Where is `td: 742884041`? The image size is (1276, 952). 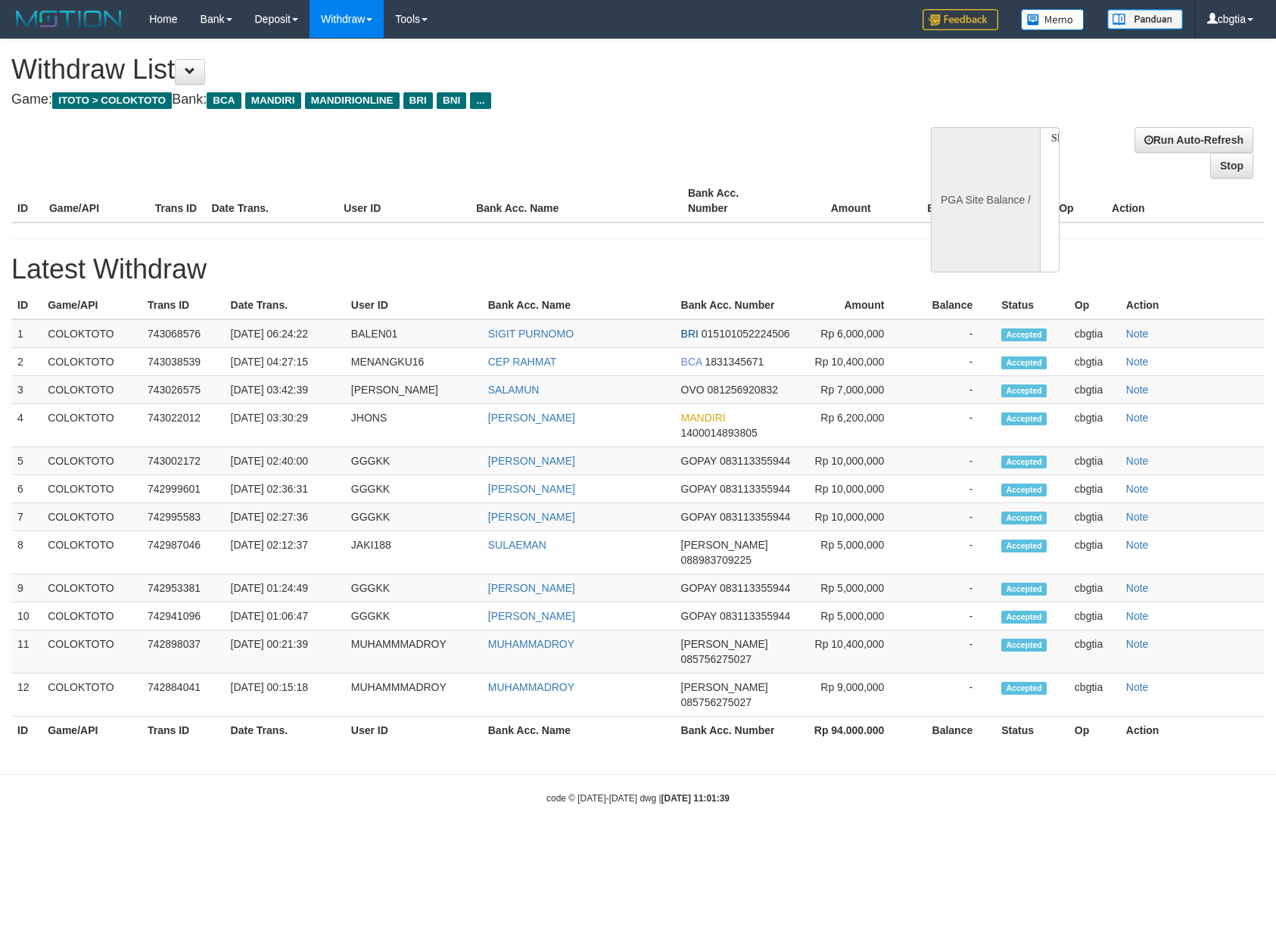
td: 742884041 is located at coordinates (183, 695).